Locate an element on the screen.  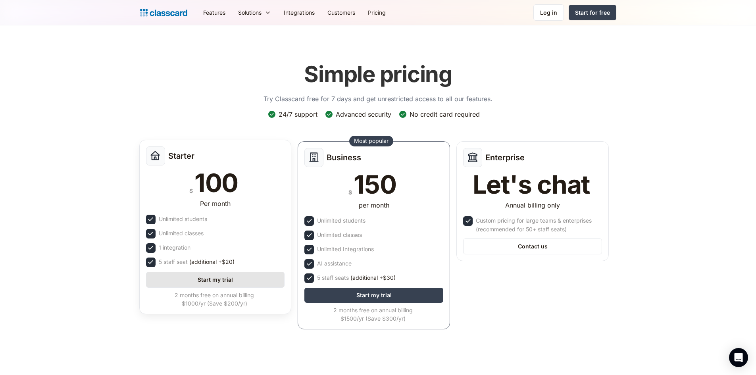
h1: Simple pricing is located at coordinates (378, 74).